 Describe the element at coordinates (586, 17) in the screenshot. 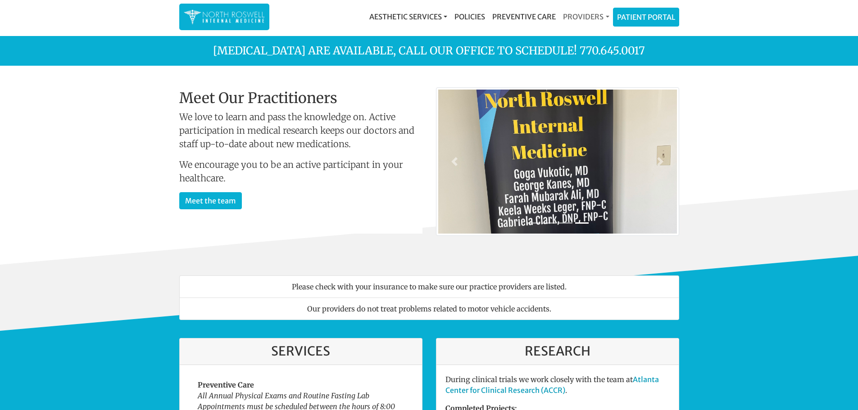

I see `a: Providers` at that location.